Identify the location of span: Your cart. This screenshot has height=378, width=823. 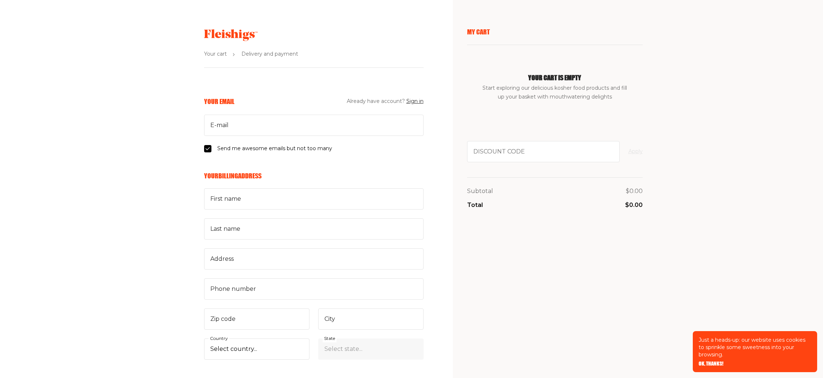
(215, 54).